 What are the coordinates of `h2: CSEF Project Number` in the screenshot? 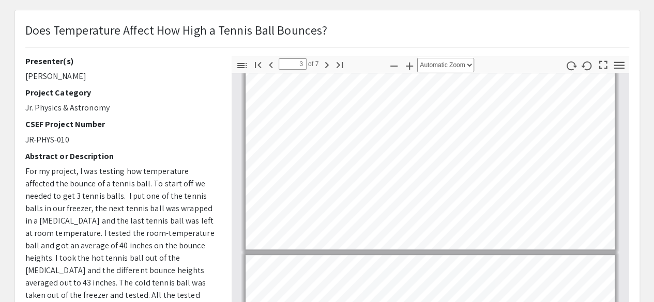 It's located at (120, 124).